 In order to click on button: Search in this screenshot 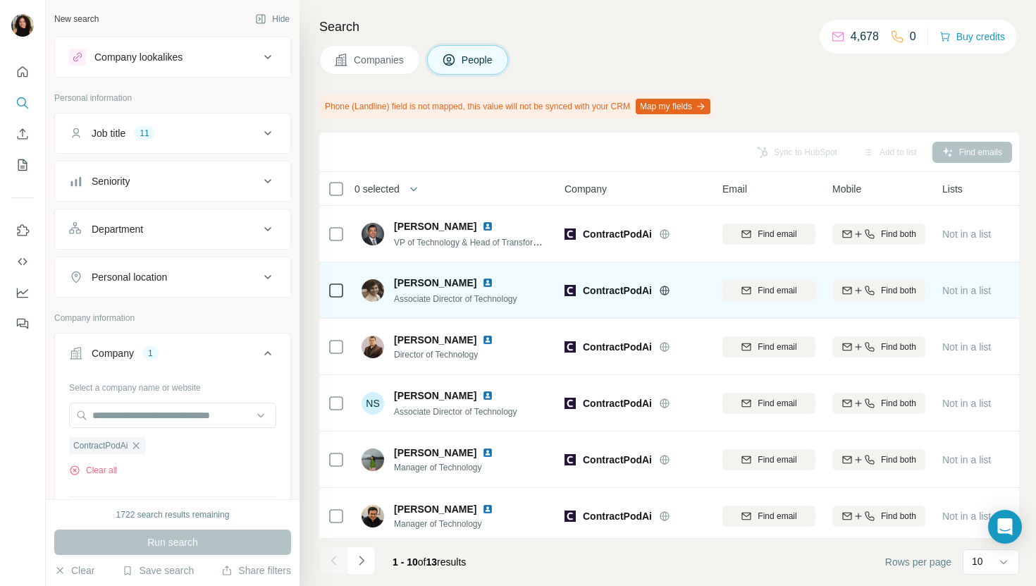, I will do `click(23, 103)`.